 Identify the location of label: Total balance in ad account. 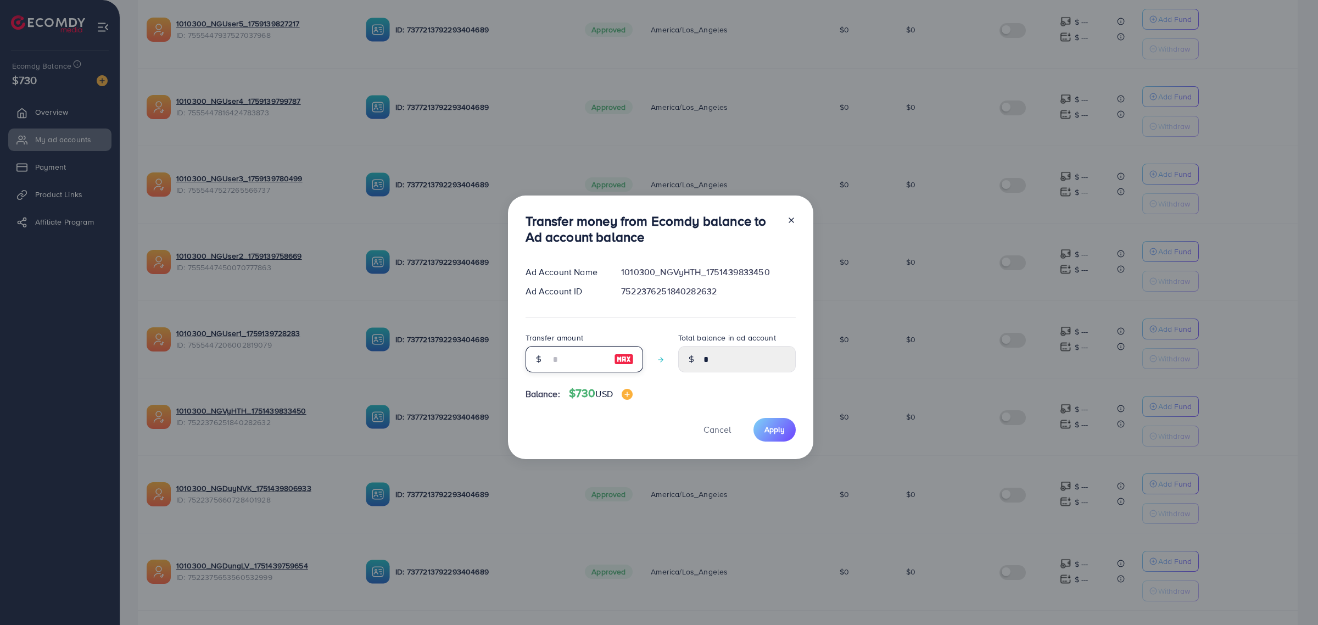
(727, 338).